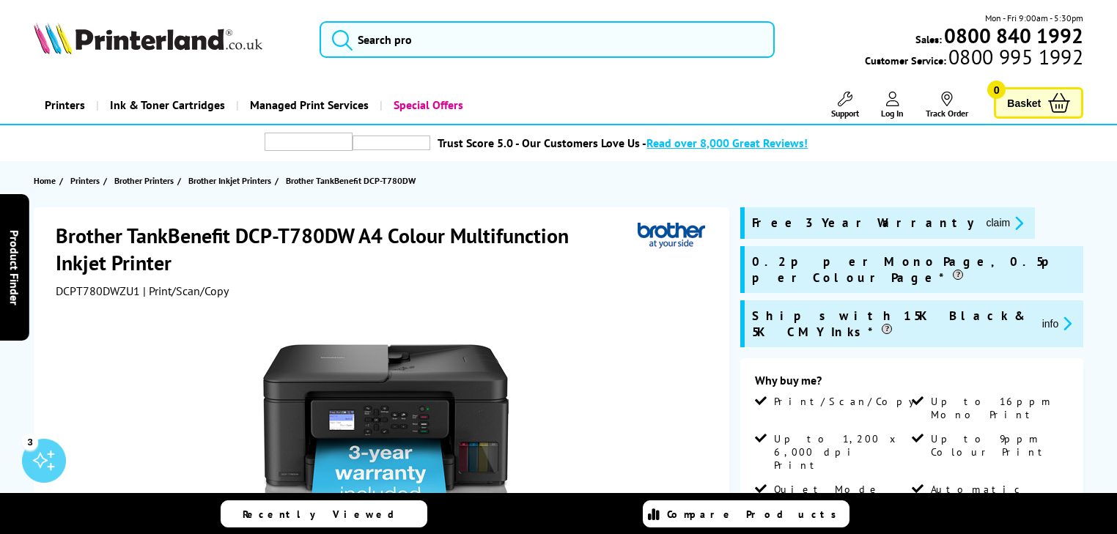 Image resolution: width=1117 pixels, height=534 pixels. Describe the element at coordinates (232, 180) in the screenshot. I see `a: Brother Inkjet Printers` at that location.